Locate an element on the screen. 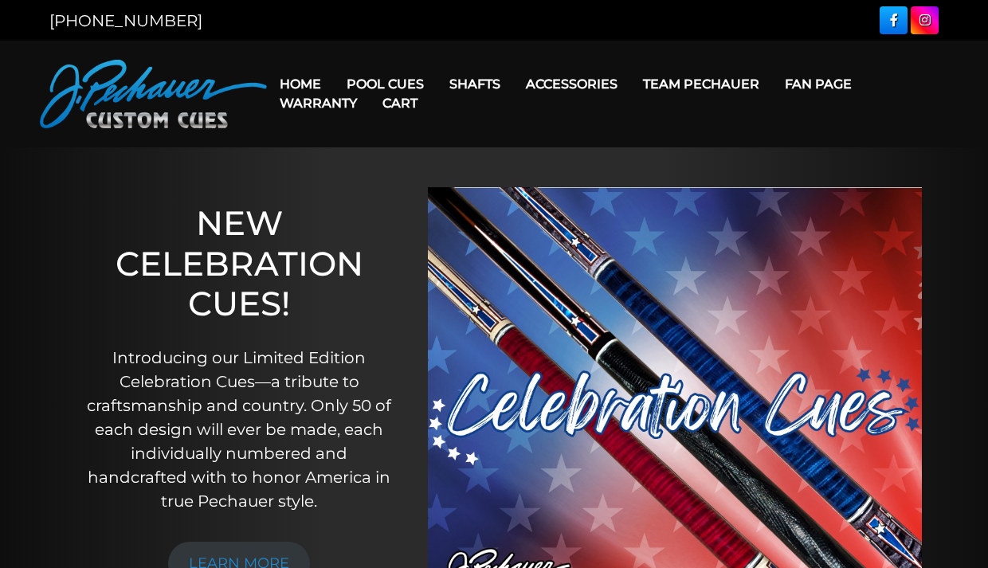  img: Pechauer Custom Cues is located at coordinates (153, 94).